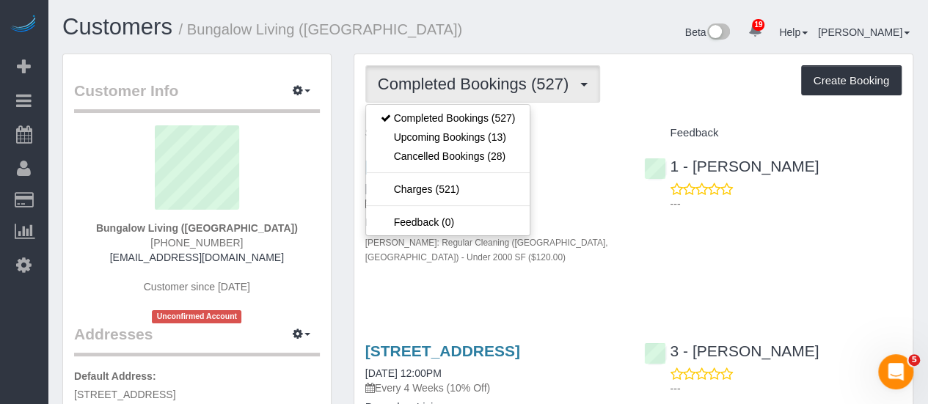  Describe the element at coordinates (754, 31) in the screenshot. I see `a: 19` at that location.